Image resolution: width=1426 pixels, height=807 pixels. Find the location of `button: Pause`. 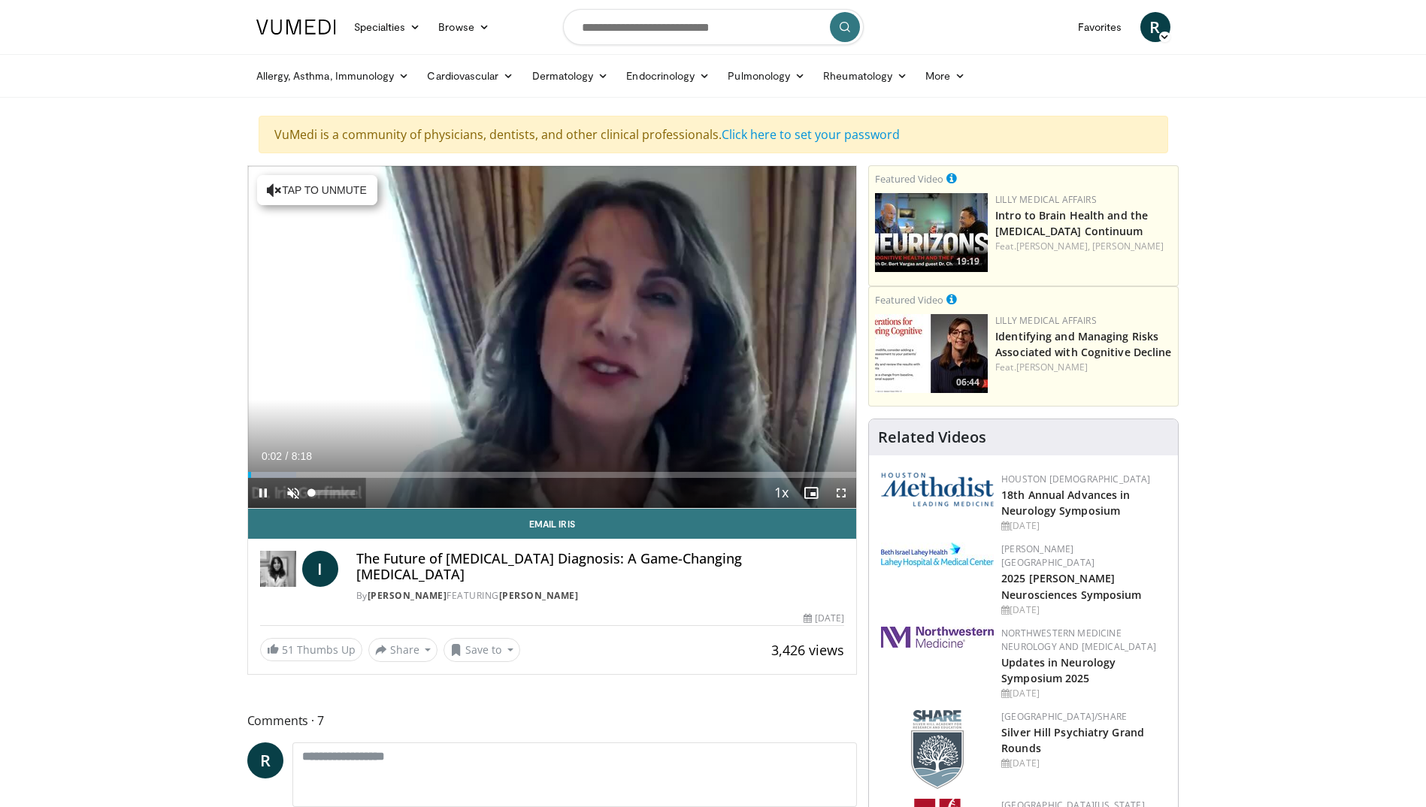

button: Pause is located at coordinates (263, 493).